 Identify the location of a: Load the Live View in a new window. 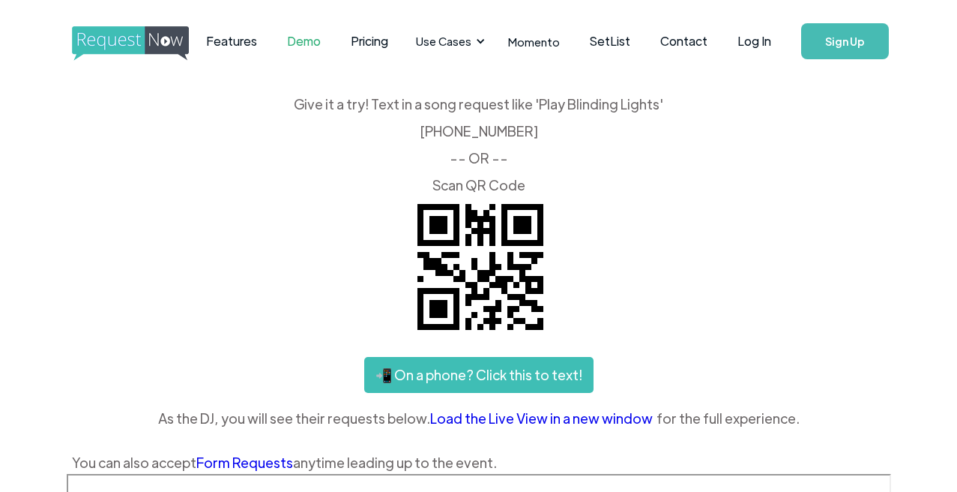
(544, 418).